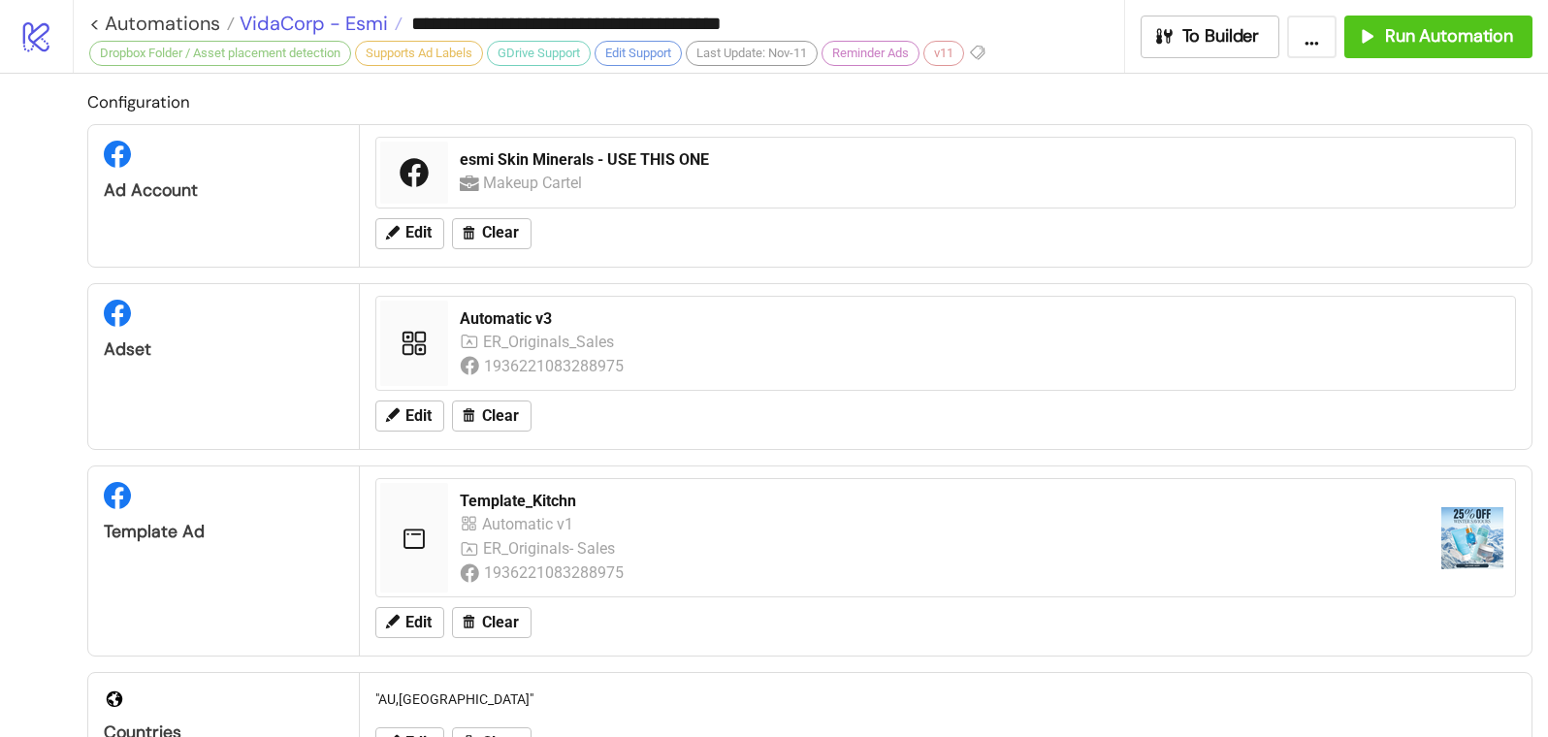  What do you see at coordinates (1472, 538) in the screenshot?
I see `img: https://scontent-fra5-2.xx.fbcdn.net/v/t45.1600-4/524873932_1842414079984945_397294475026080719_n...` at bounding box center [1472, 538].